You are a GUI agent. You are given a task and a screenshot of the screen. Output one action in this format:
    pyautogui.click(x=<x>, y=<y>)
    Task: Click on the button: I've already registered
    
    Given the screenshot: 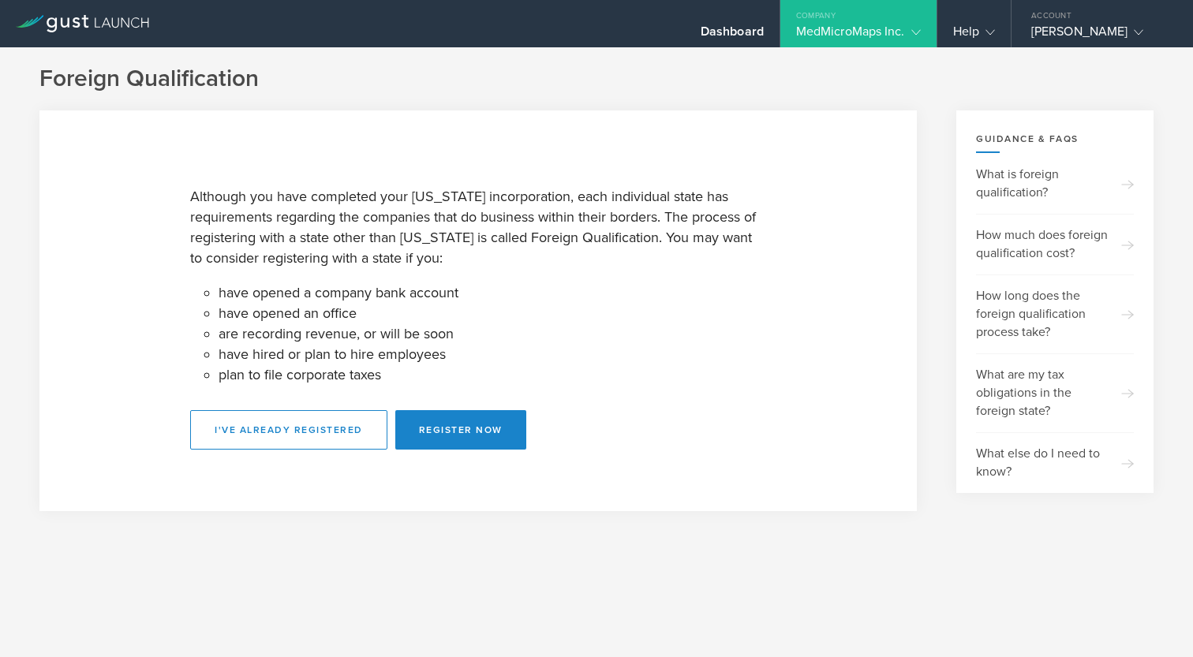 What is the action you would take?
    pyautogui.click(x=289, y=430)
    